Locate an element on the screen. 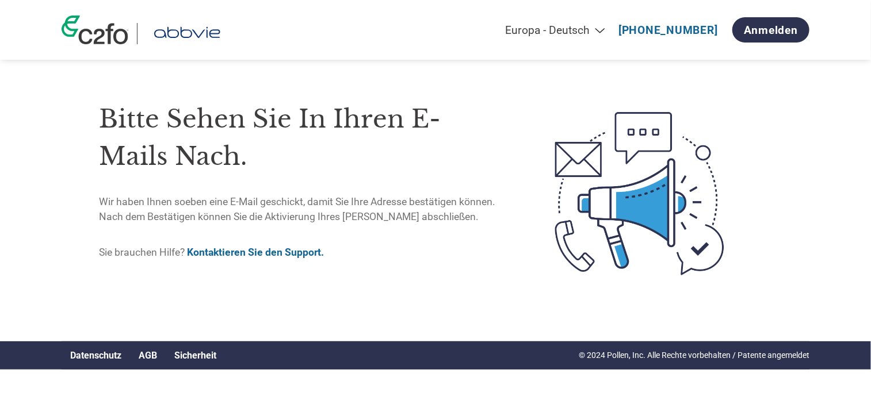  img: open-email is located at coordinates (639, 194).